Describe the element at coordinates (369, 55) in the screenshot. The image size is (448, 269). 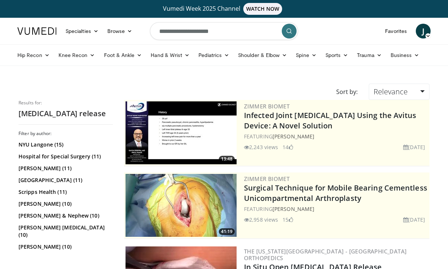
I see `a: Trauma` at that location.